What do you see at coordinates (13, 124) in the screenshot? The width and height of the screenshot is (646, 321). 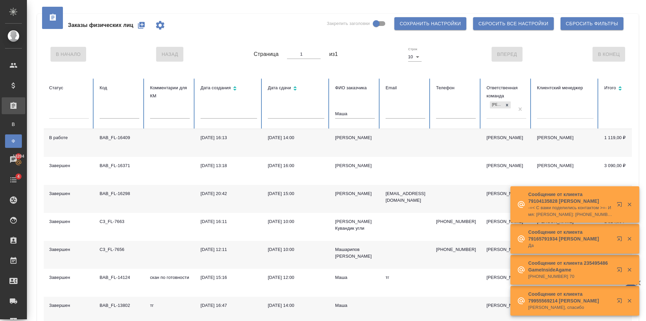 I see `a: В` at bounding box center [13, 124].